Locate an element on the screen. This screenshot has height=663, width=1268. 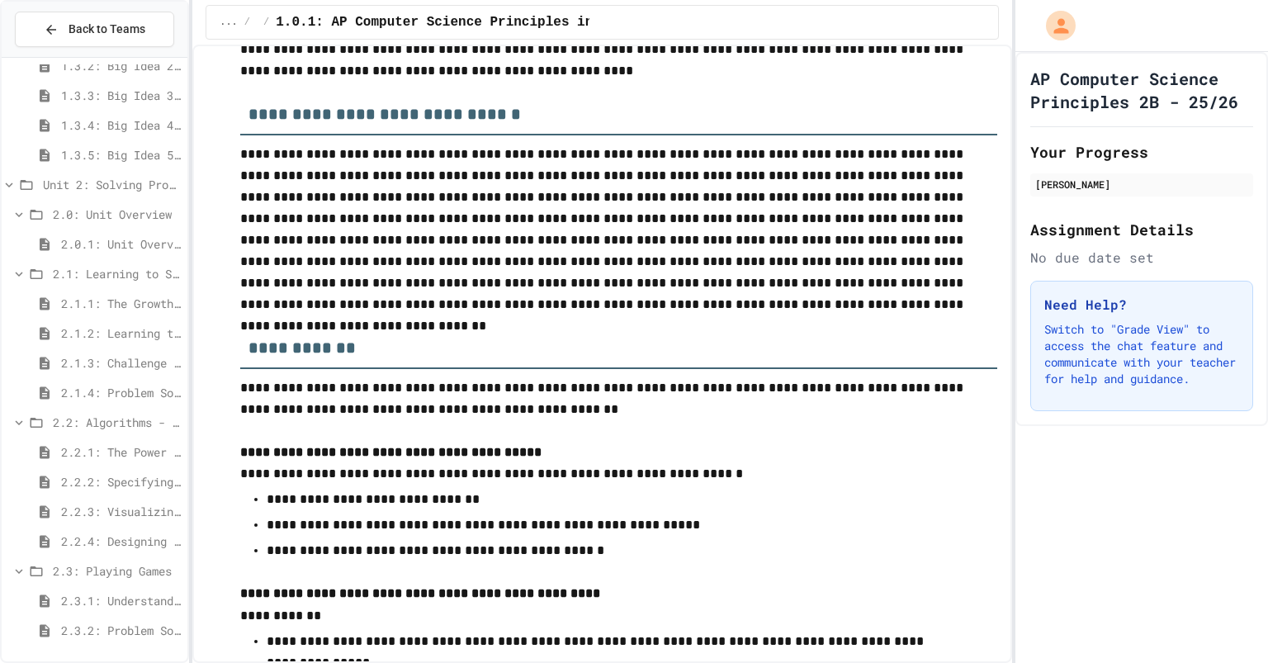
span: Back to Teams is located at coordinates (106, 29).